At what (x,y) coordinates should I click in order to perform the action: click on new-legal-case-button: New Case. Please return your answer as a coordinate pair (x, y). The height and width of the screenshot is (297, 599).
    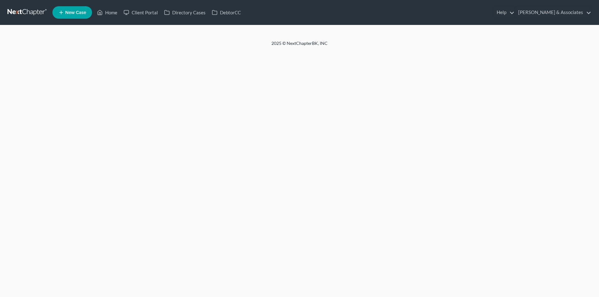
    Looking at the image, I should click on (72, 12).